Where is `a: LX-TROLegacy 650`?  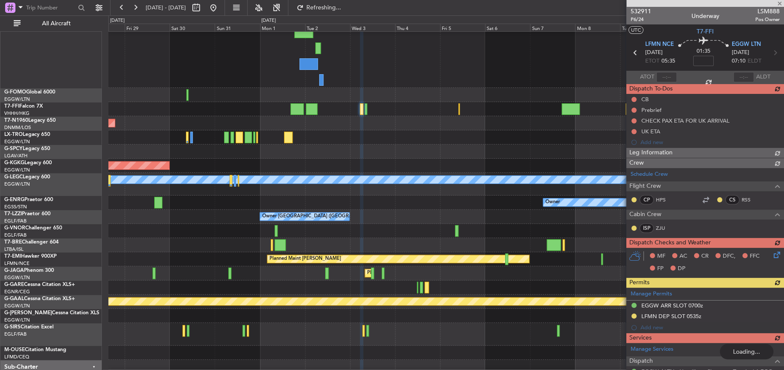
a: LX-TROLegacy 650 is located at coordinates (27, 135).